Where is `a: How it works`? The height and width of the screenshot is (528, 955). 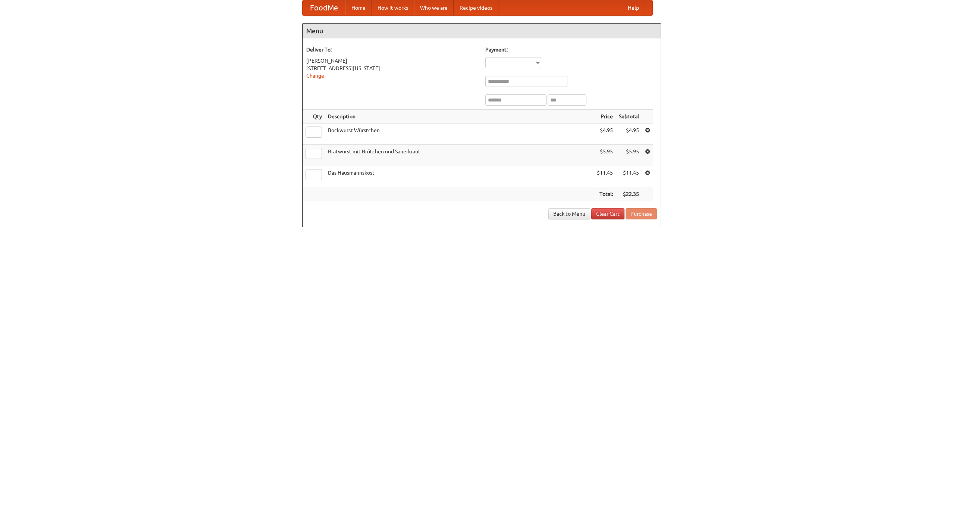
a: How it works is located at coordinates (393, 8).